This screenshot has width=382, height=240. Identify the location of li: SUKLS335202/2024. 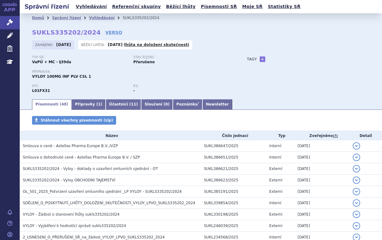
(145, 18).